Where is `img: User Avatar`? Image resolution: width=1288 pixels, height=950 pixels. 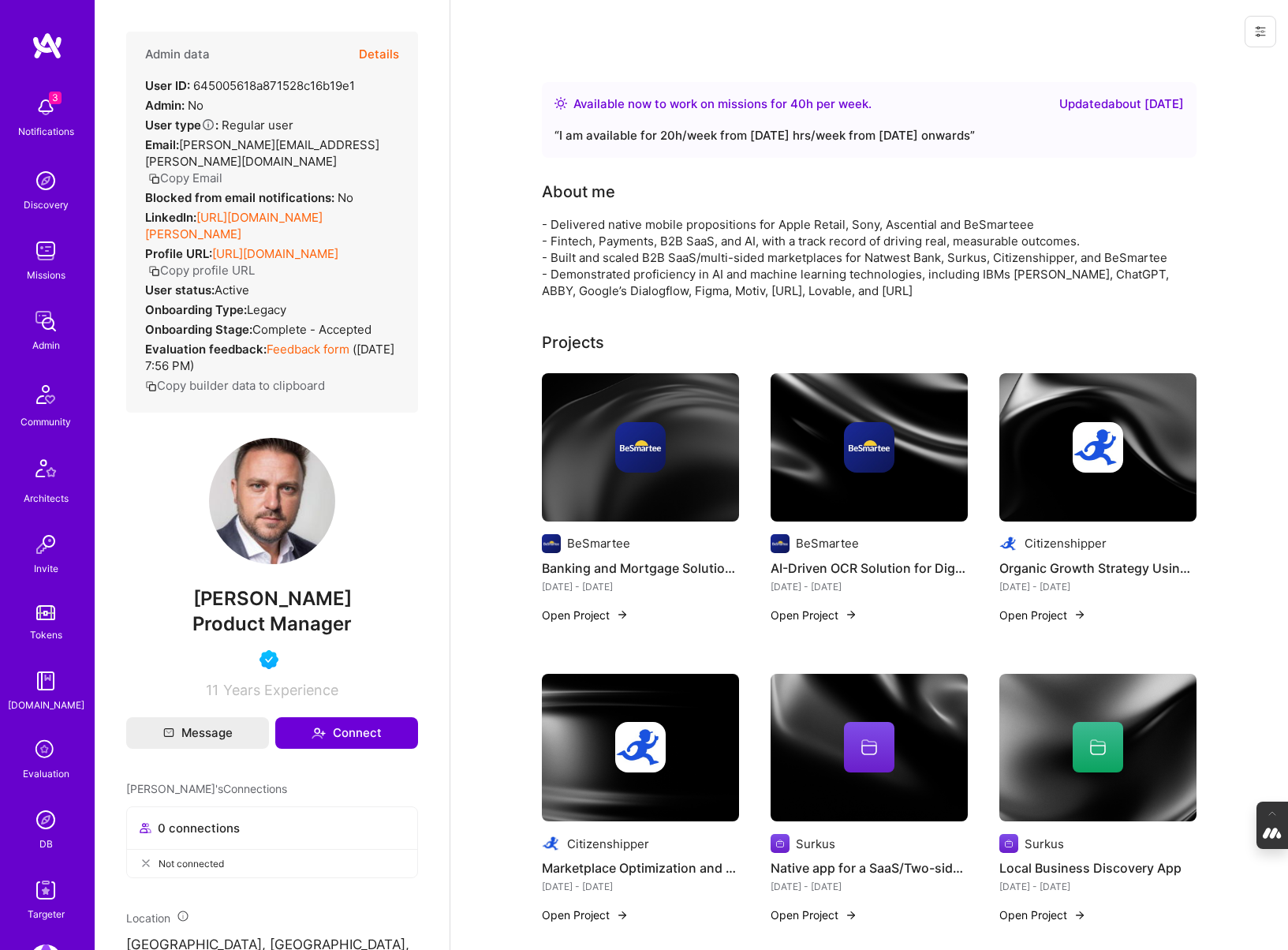 img: User Avatar is located at coordinates (272, 501).